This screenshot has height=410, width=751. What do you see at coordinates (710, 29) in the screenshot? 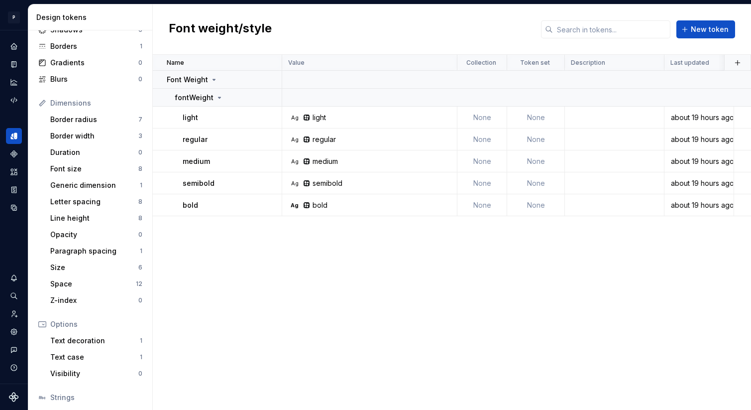
I see `span: New token` at bounding box center [710, 29].